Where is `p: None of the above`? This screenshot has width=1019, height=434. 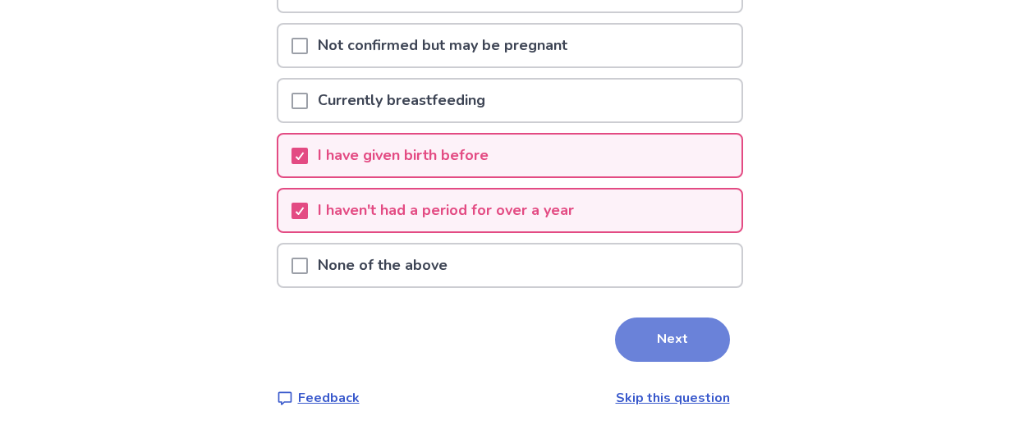 p: None of the above is located at coordinates (382, 265).